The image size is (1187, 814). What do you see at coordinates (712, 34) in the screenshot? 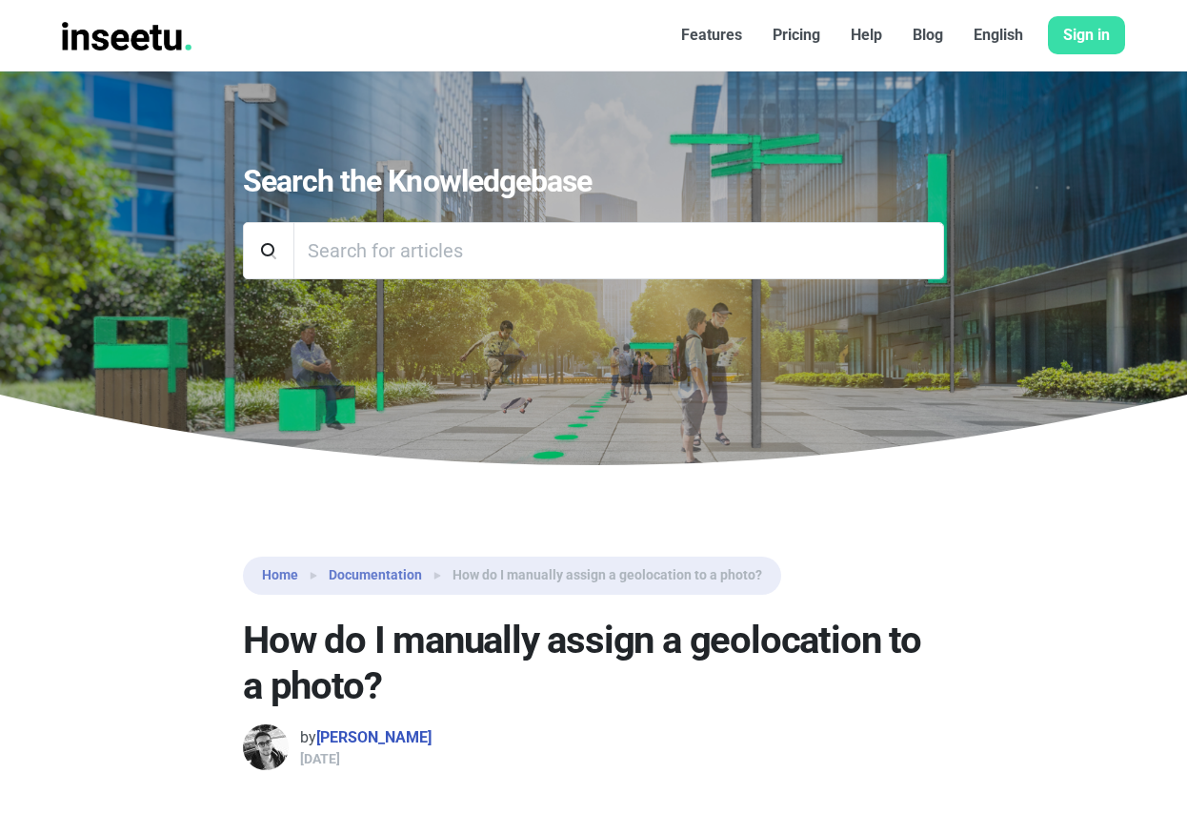
I see `font: Features` at bounding box center [712, 34].